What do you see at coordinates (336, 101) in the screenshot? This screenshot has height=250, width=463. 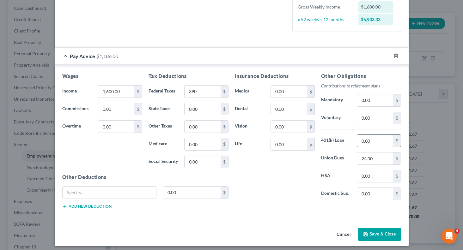 I see `label: Mandatory` at bounding box center [336, 101].